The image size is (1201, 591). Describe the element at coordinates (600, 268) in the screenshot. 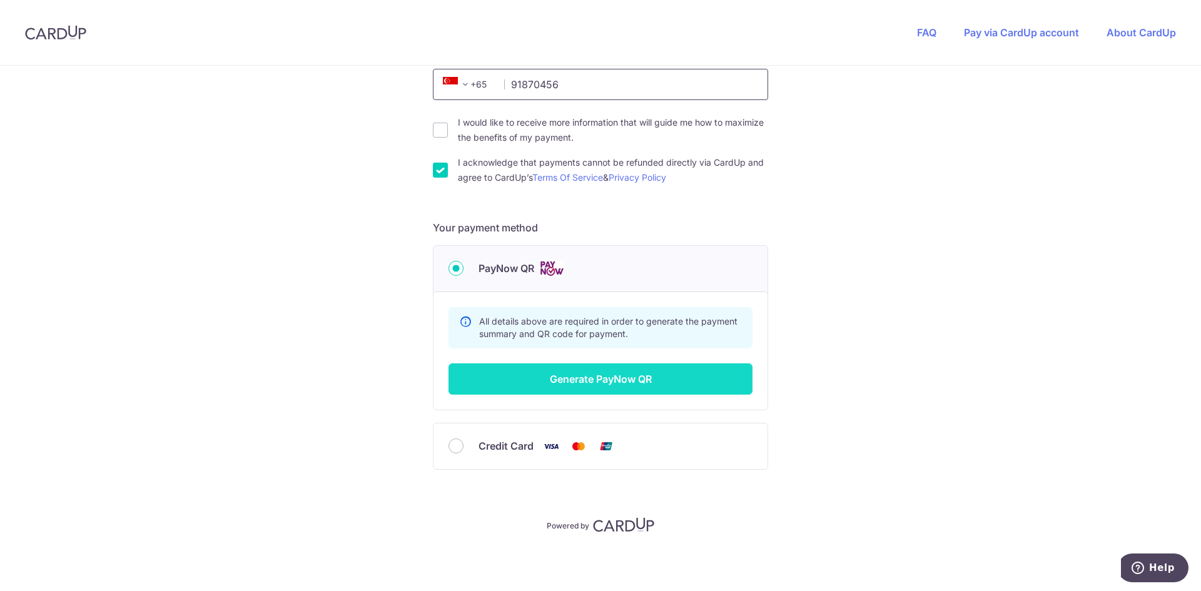

I see `div: PayNow QR Cards logo` at that location.